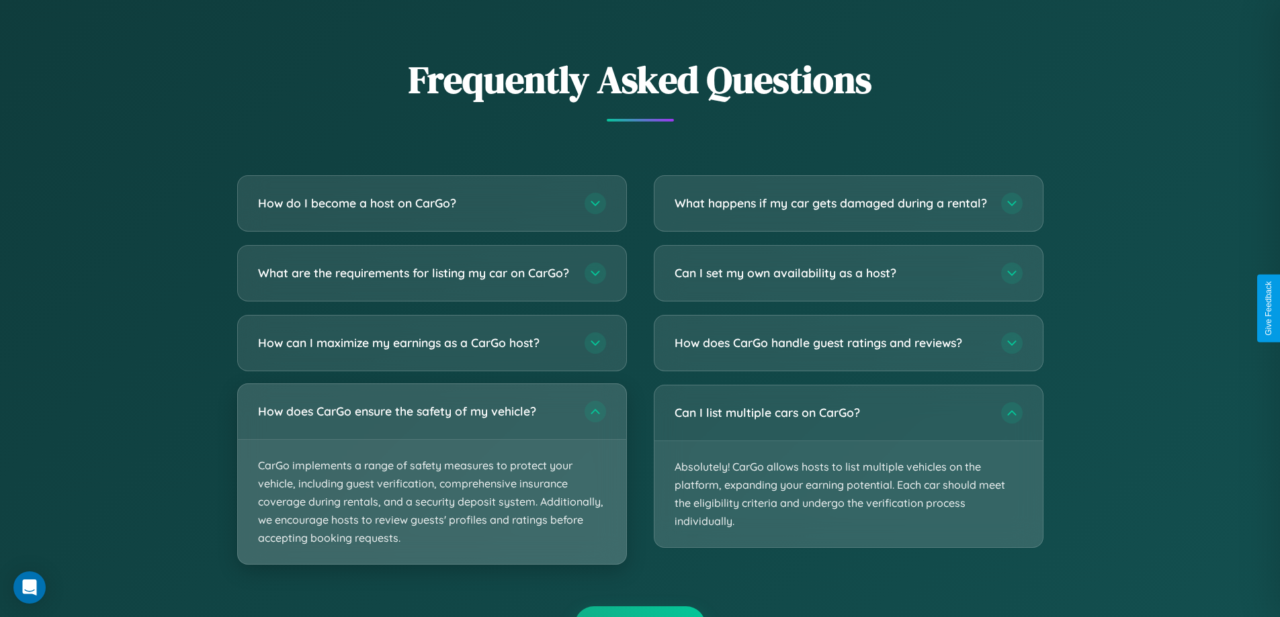  What do you see at coordinates (831, 273) in the screenshot?
I see `h3: Can I set my own availability as a host?` at bounding box center [831, 273].